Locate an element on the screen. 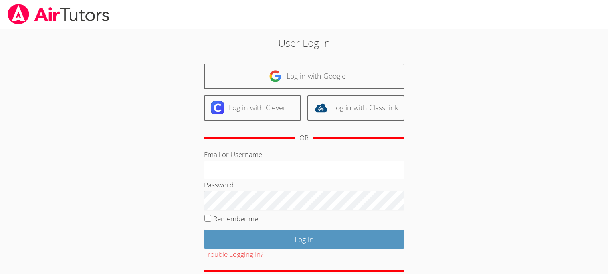  img: airtutors_banner-c4298cdbf04f3fff15de1276eac7730deb9818008684d7c2e4769d2f7ddbe033.png is located at coordinates (58, 14).